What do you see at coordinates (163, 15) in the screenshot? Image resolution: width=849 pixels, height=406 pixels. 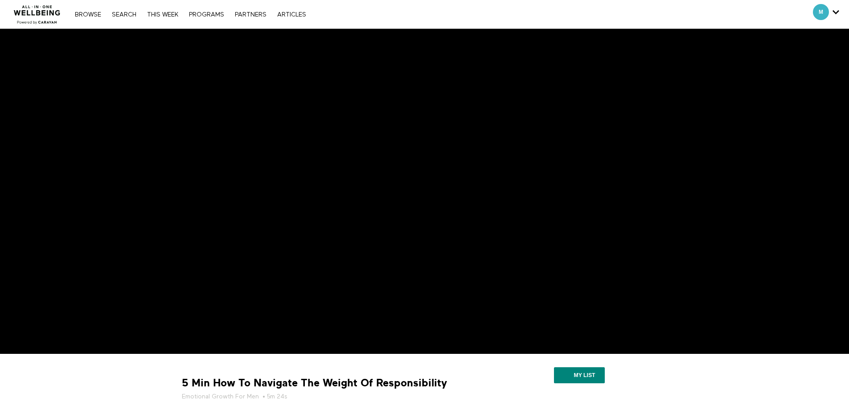 I see `a: THIS WEEK` at bounding box center [163, 15].